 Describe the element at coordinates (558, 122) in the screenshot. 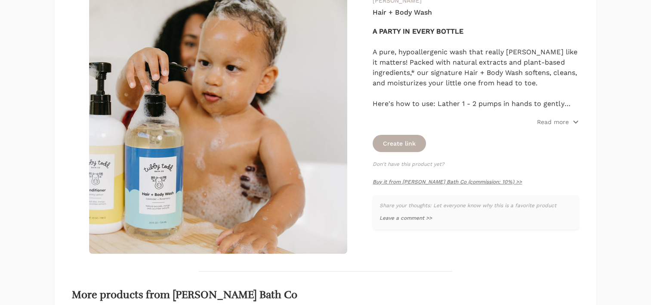

I see `button: Read more` at that location.